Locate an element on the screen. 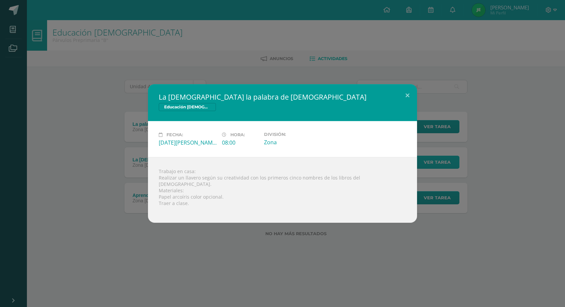 This screenshot has width=565, height=307. span: Hora: is located at coordinates (237, 135).